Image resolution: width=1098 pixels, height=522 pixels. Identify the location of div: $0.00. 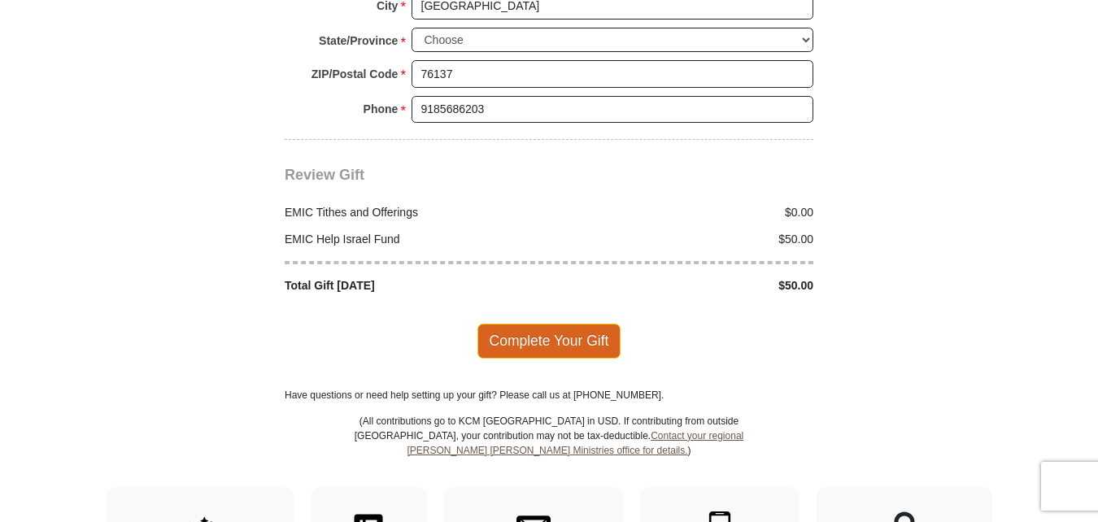
(686, 212).